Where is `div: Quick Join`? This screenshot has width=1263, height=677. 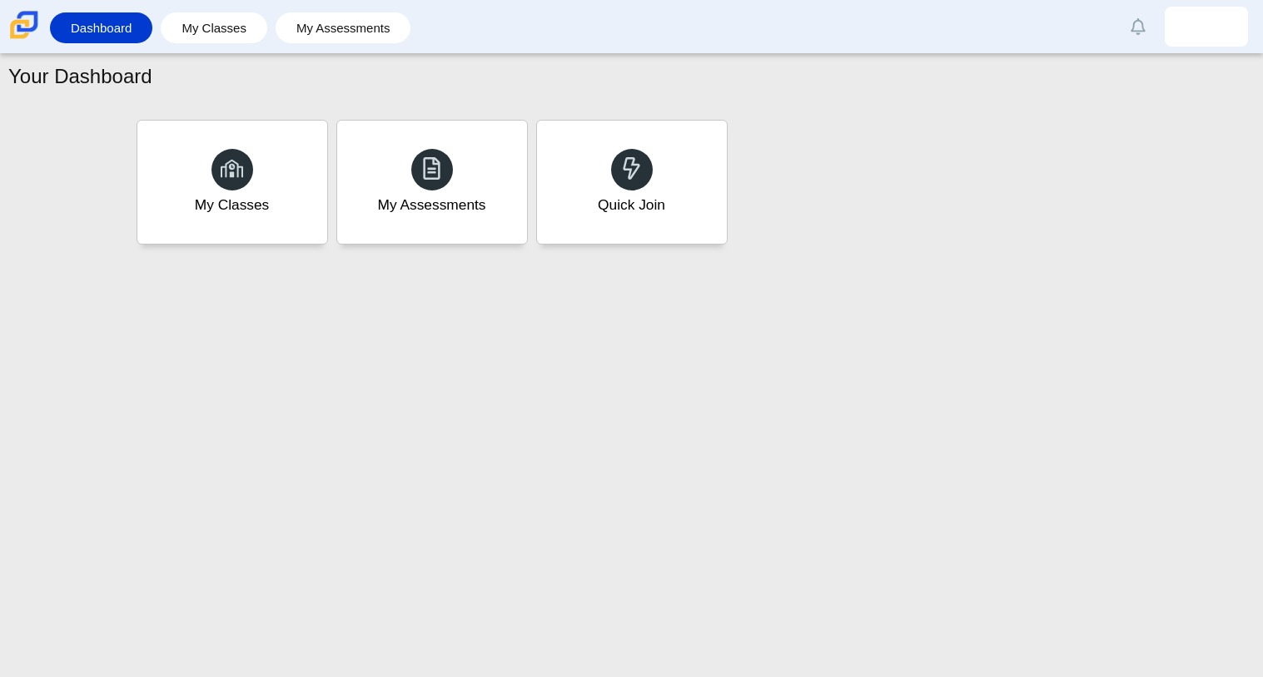
div: Quick Join is located at coordinates (631, 205).